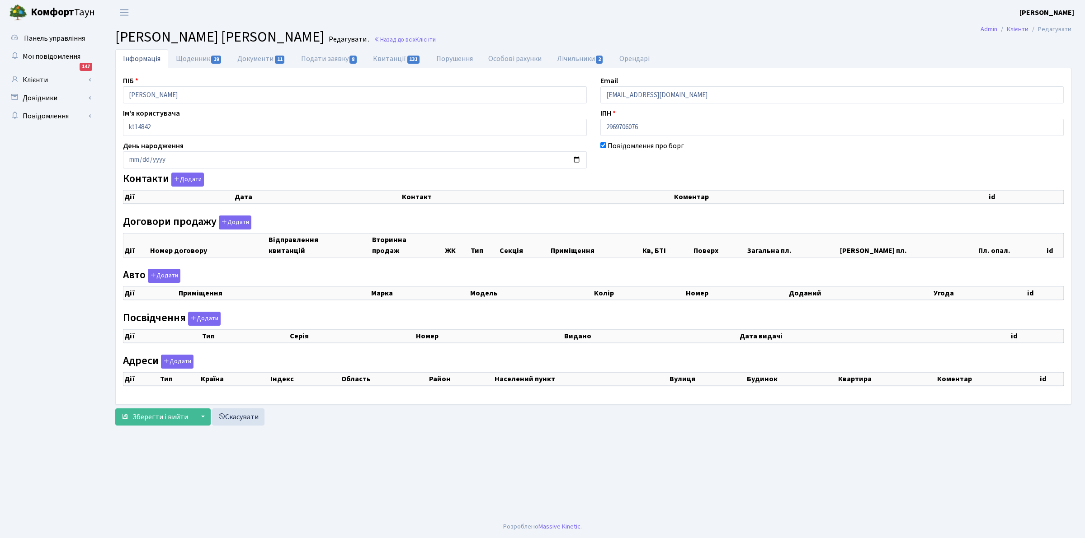 The height and width of the screenshot is (538, 1085). What do you see at coordinates (317, 197) in the screenshot?
I see `th: Дата` at bounding box center [317, 197].